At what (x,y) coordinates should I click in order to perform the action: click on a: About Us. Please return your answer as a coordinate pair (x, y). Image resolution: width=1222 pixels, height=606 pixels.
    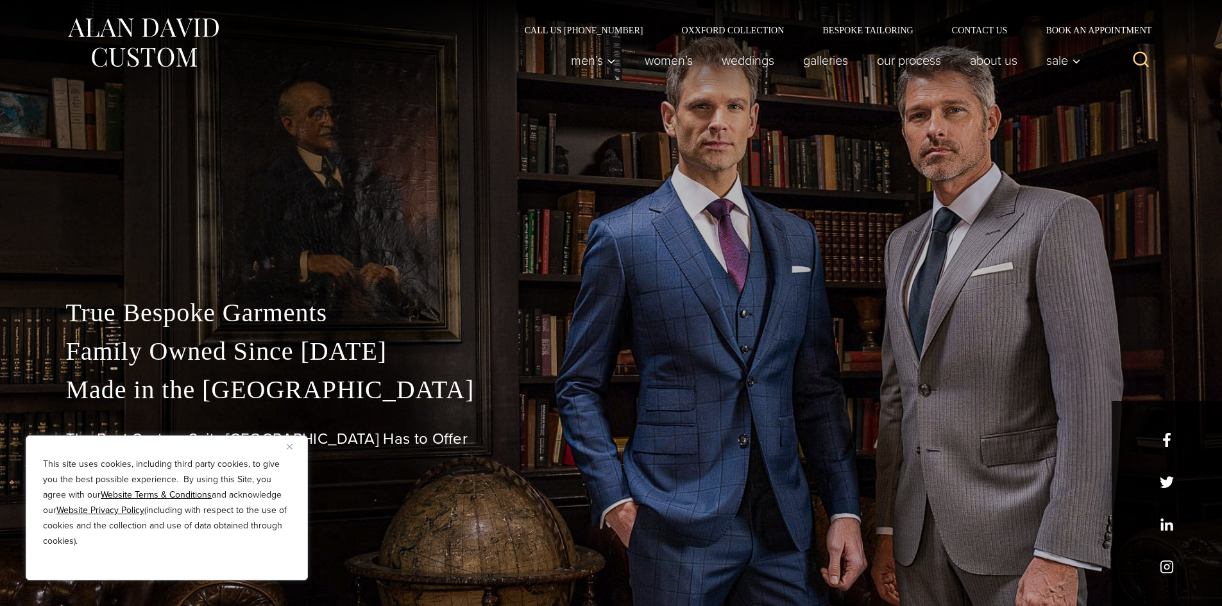
    Looking at the image, I should click on (993, 60).